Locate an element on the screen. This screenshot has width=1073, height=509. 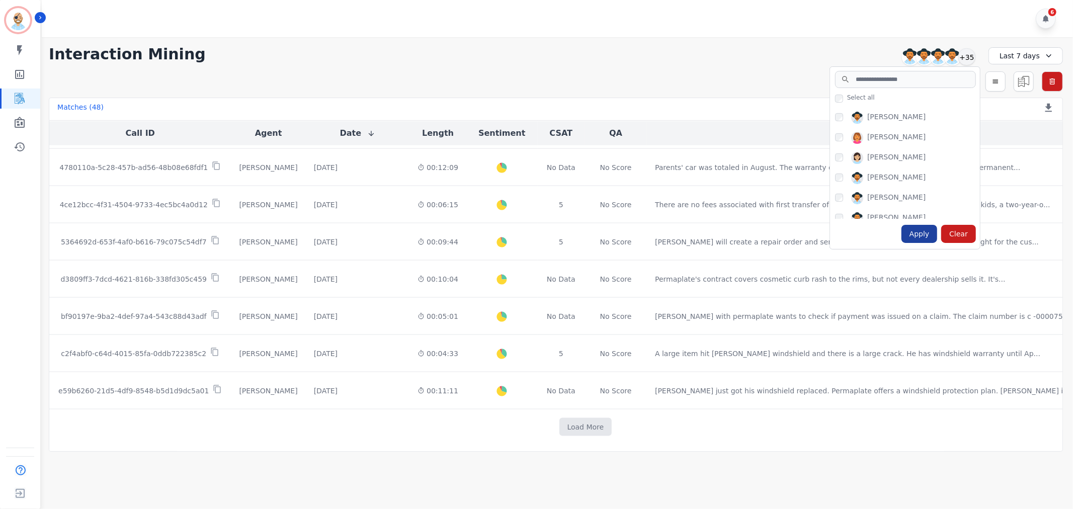
div: +35 is located at coordinates (967, 57).